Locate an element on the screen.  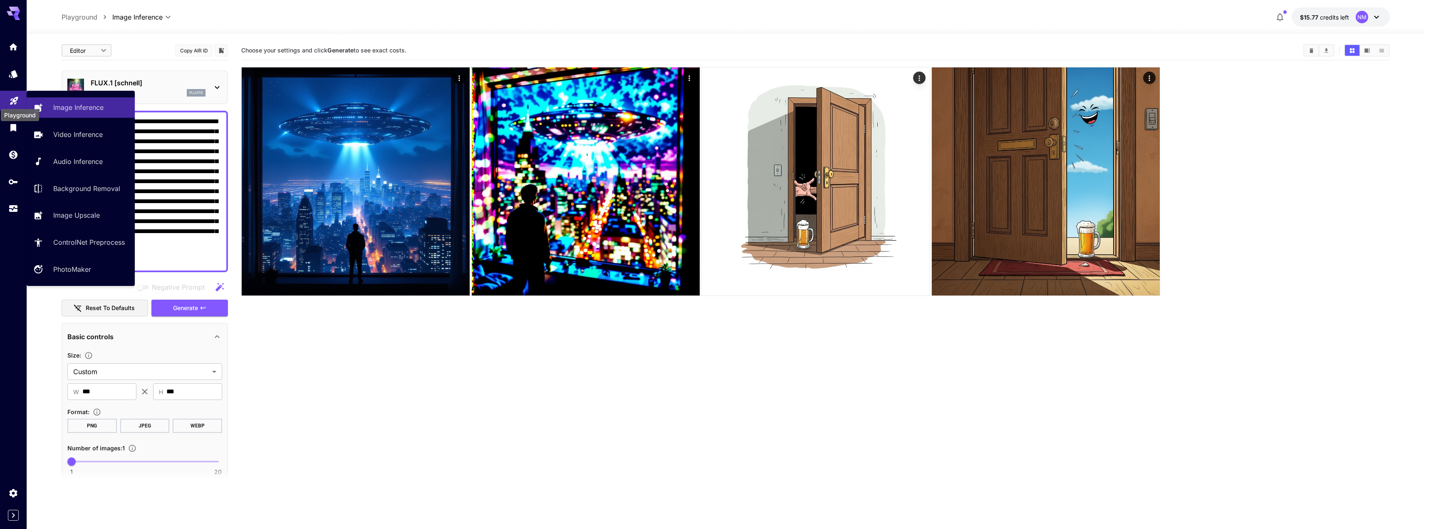
div: $15.7654 is located at coordinates (1325, 17).